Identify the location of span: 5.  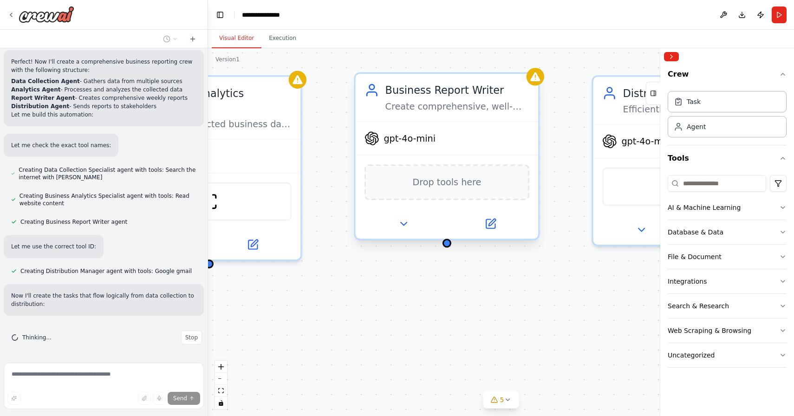
(502, 400).